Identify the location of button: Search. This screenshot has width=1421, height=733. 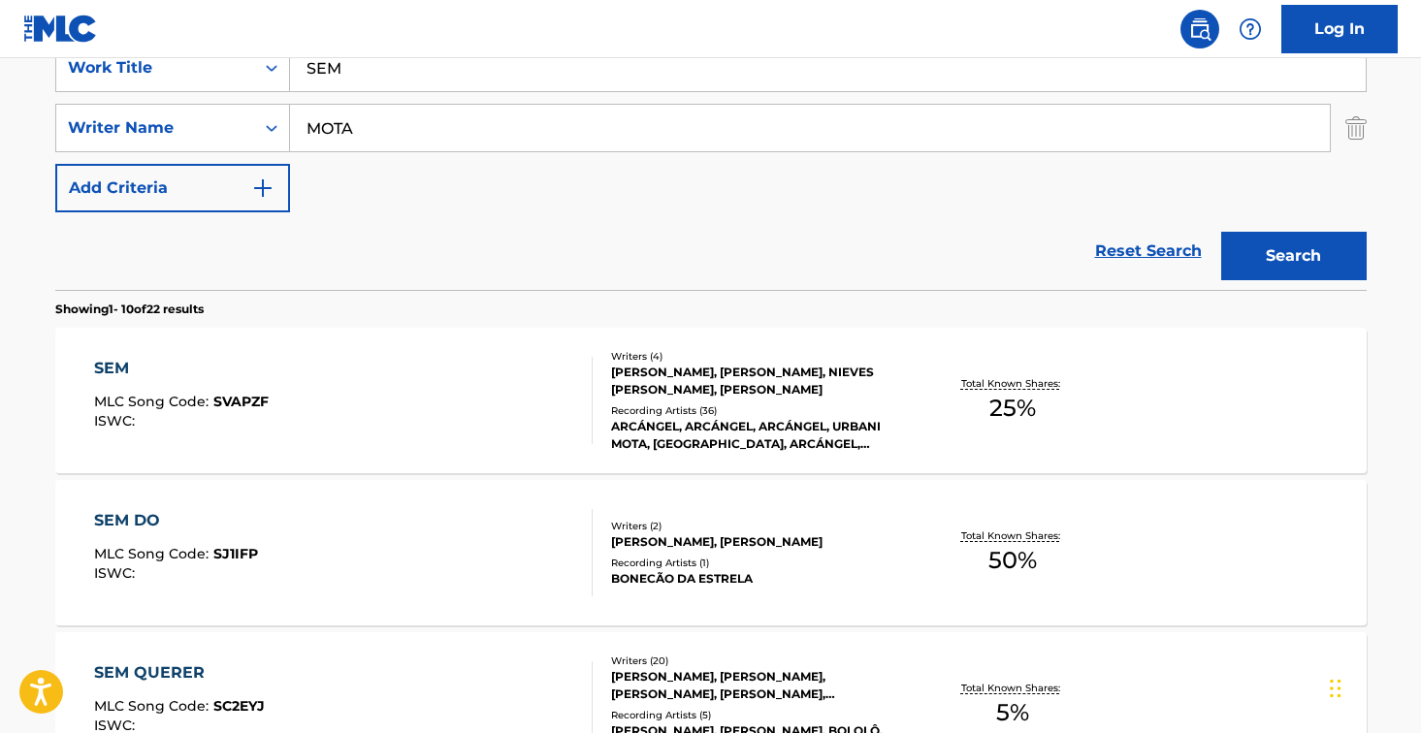
(1294, 256).